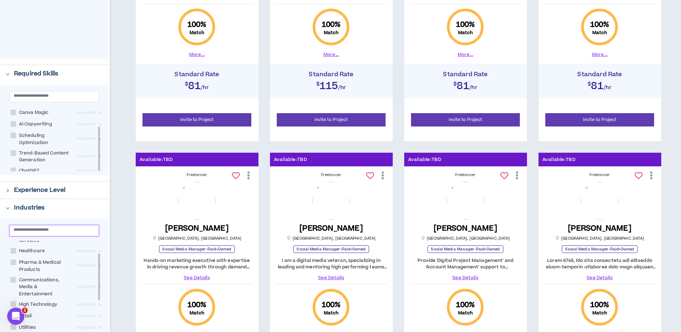  I want to click on p: Experience Level, so click(40, 190).